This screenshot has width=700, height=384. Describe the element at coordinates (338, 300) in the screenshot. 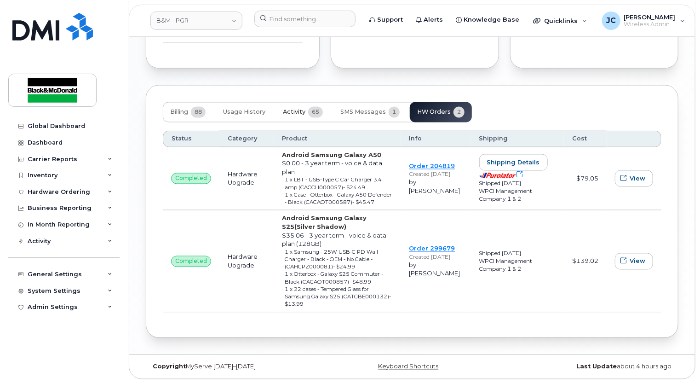

I see `span: - $13.99` at that location.